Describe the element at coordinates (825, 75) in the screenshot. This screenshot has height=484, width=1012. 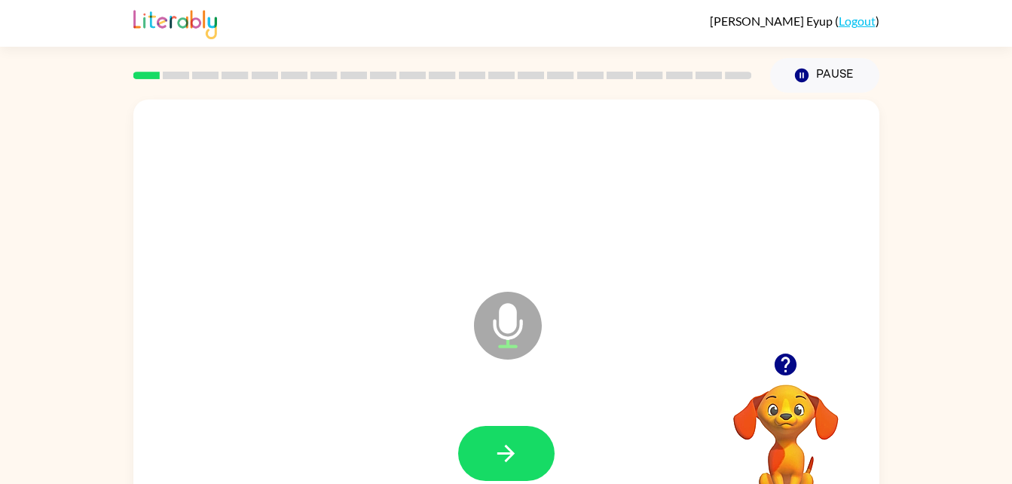
I see `button: Pause` at that location.